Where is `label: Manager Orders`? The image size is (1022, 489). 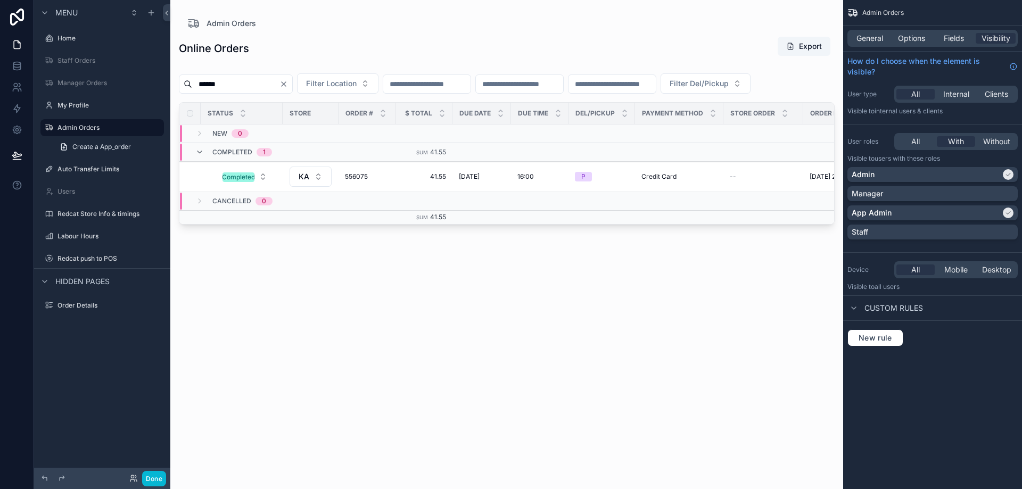 label: Manager Orders is located at coordinates (110, 83).